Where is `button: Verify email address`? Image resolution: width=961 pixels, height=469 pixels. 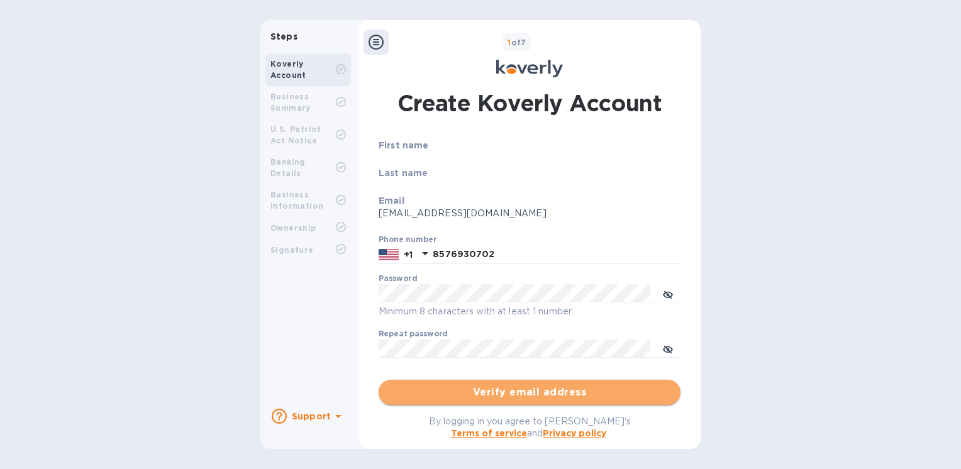
button: Verify email address is located at coordinates (530, 393).